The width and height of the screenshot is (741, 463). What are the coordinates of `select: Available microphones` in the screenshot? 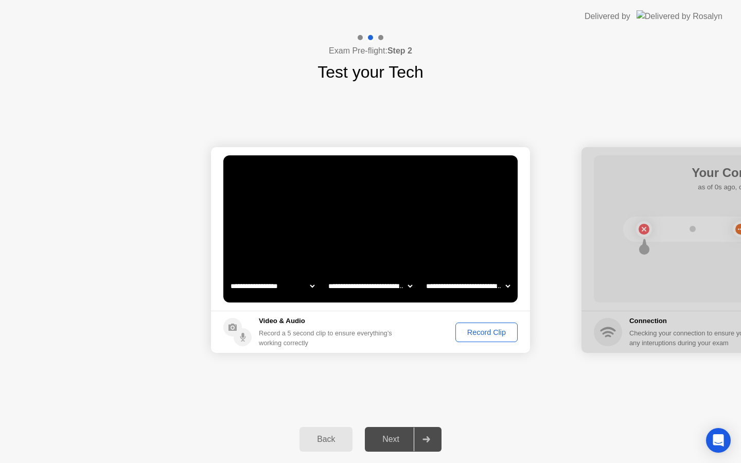 It's located at (467, 286).